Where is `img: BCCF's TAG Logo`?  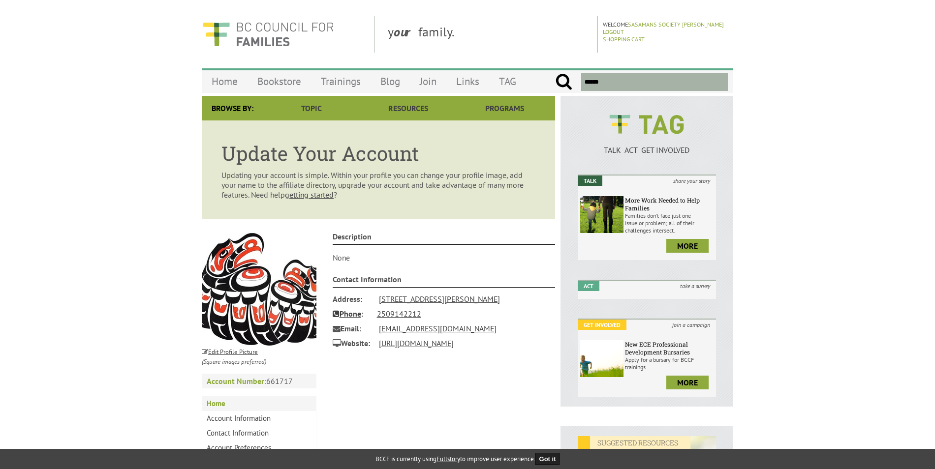 img: BCCF's TAG Logo is located at coordinates (647, 124).